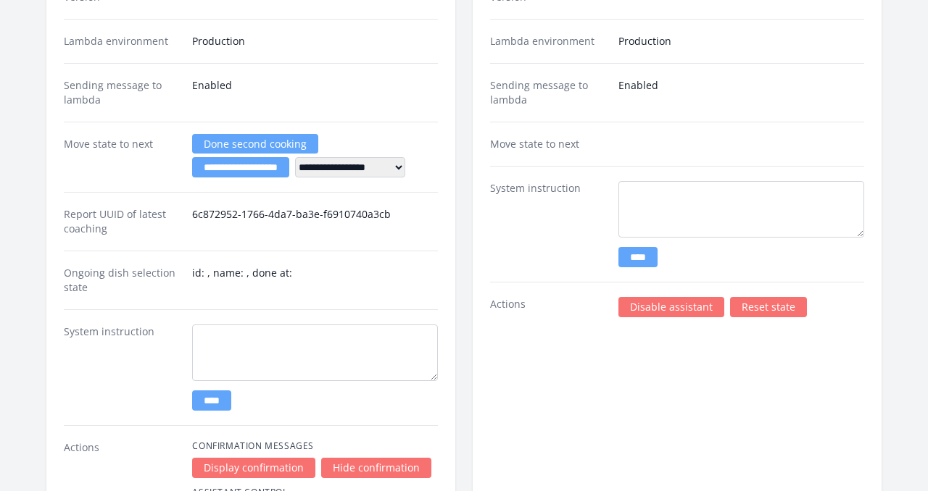 Image resolution: width=928 pixels, height=491 pixels. What do you see at coordinates (315, 446) in the screenshot?
I see `h4: Confirmation Messages` at bounding box center [315, 446].